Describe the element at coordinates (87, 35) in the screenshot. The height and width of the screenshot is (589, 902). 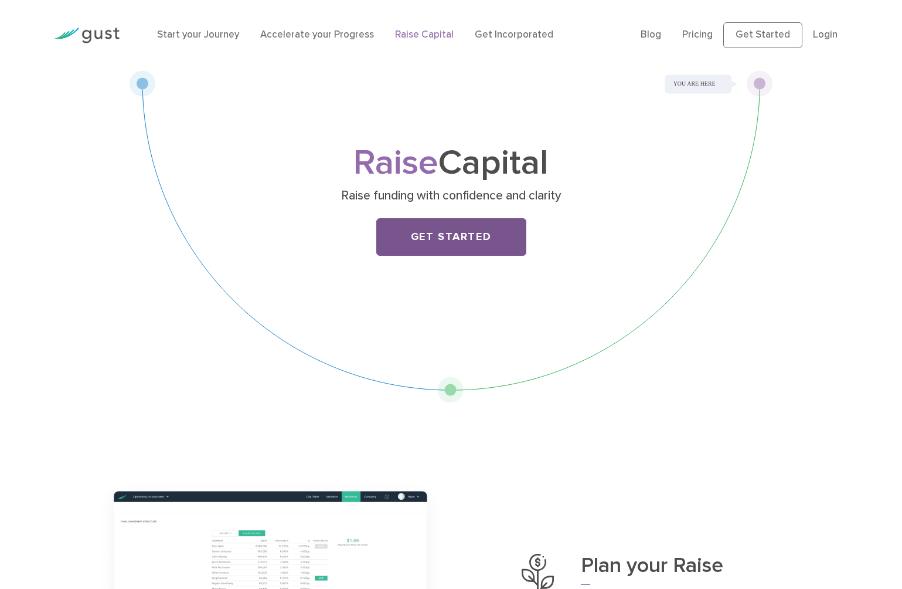
I see `img: Gust Logo` at that location.